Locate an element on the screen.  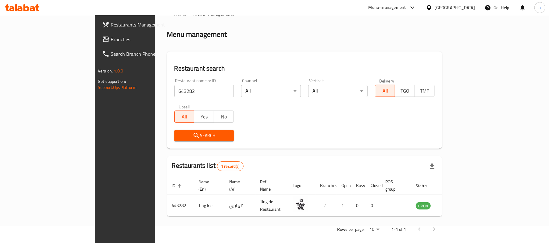
td: تنج ايري is located at coordinates (240, 206).